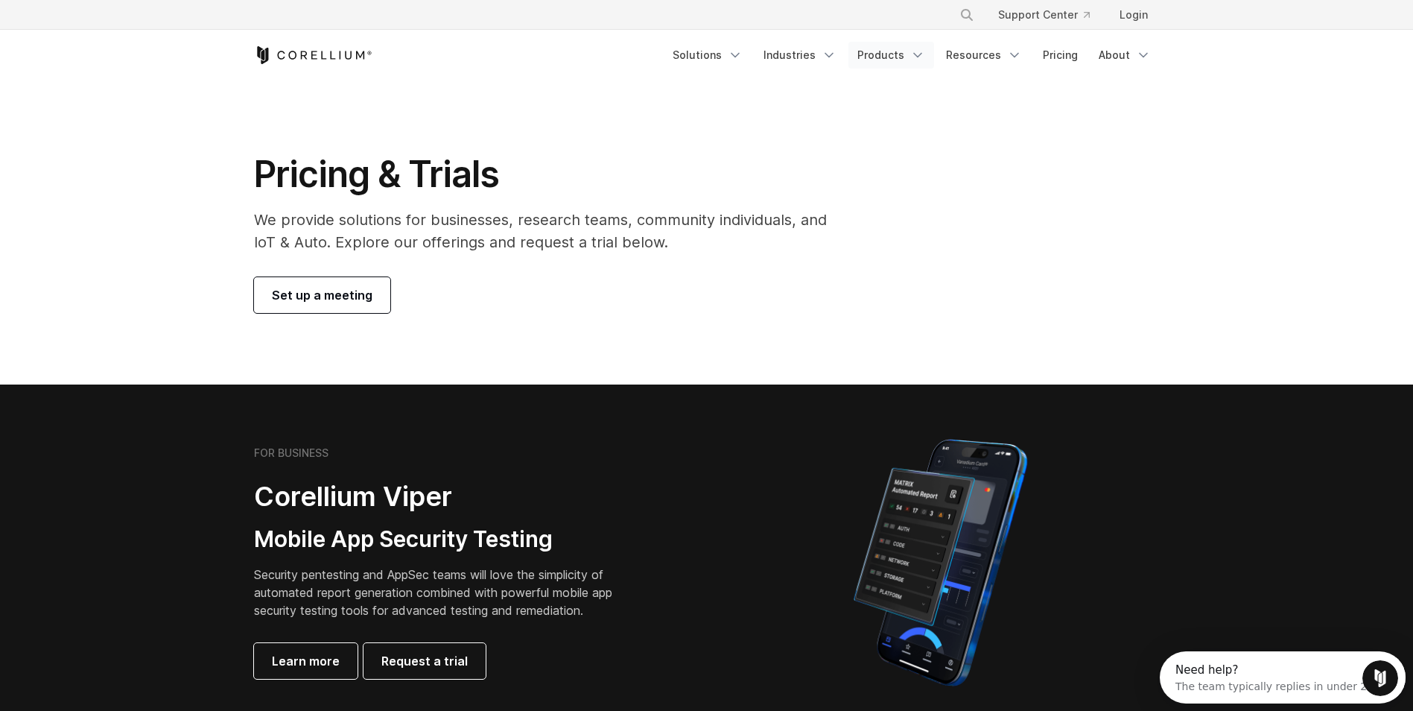 This screenshot has width=1413, height=711. What do you see at coordinates (967, 15) in the screenshot?
I see `button: Search` at bounding box center [967, 15].